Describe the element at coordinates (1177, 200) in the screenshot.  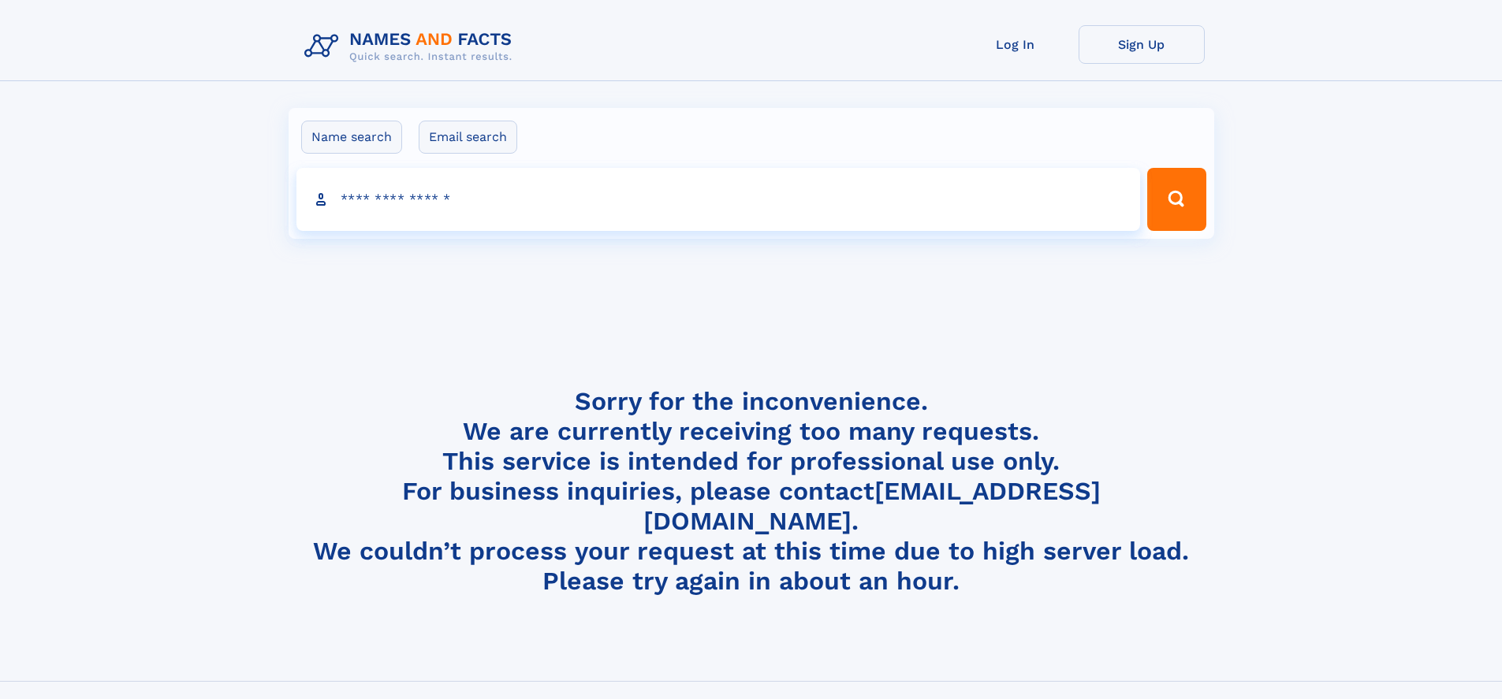
I see `button: Search Button` at that location.